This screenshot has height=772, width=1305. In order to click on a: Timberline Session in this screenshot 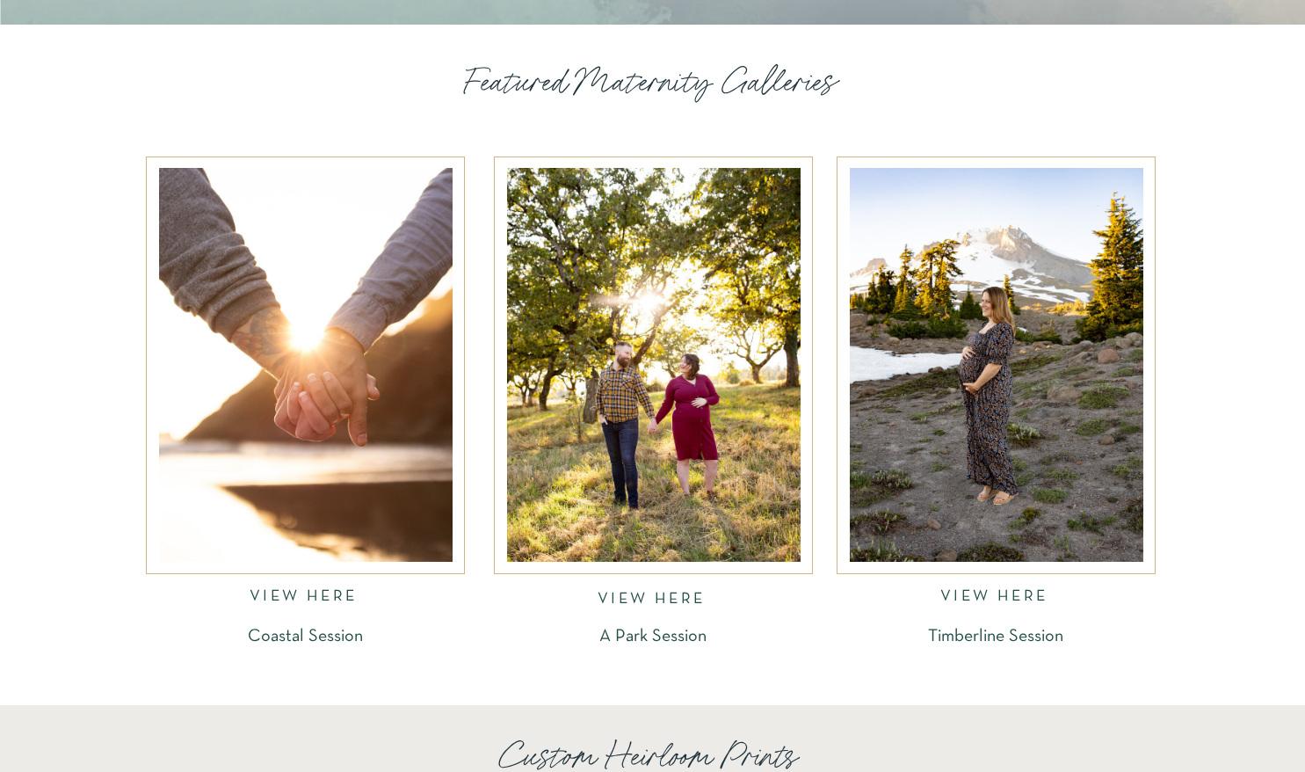, I will do `click(996, 635)`.